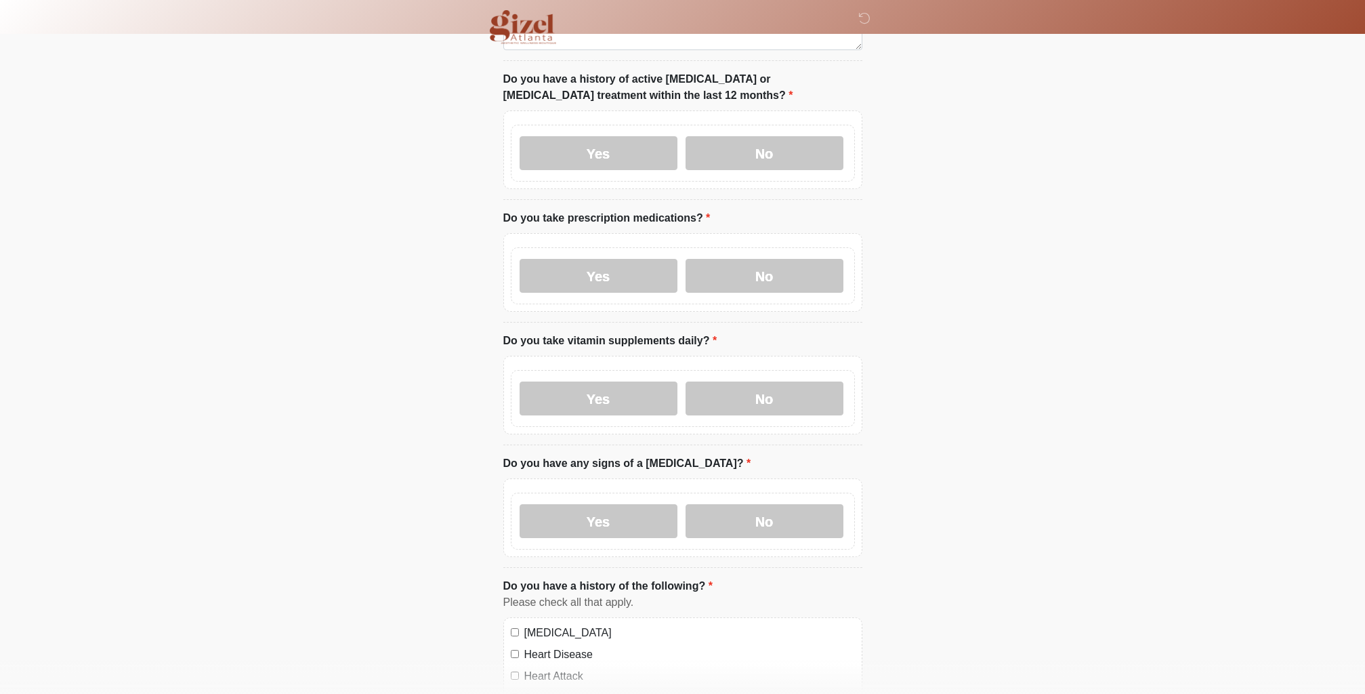  Describe the element at coordinates (690, 676) in the screenshot. I see `label: Heart Attack` at that location.